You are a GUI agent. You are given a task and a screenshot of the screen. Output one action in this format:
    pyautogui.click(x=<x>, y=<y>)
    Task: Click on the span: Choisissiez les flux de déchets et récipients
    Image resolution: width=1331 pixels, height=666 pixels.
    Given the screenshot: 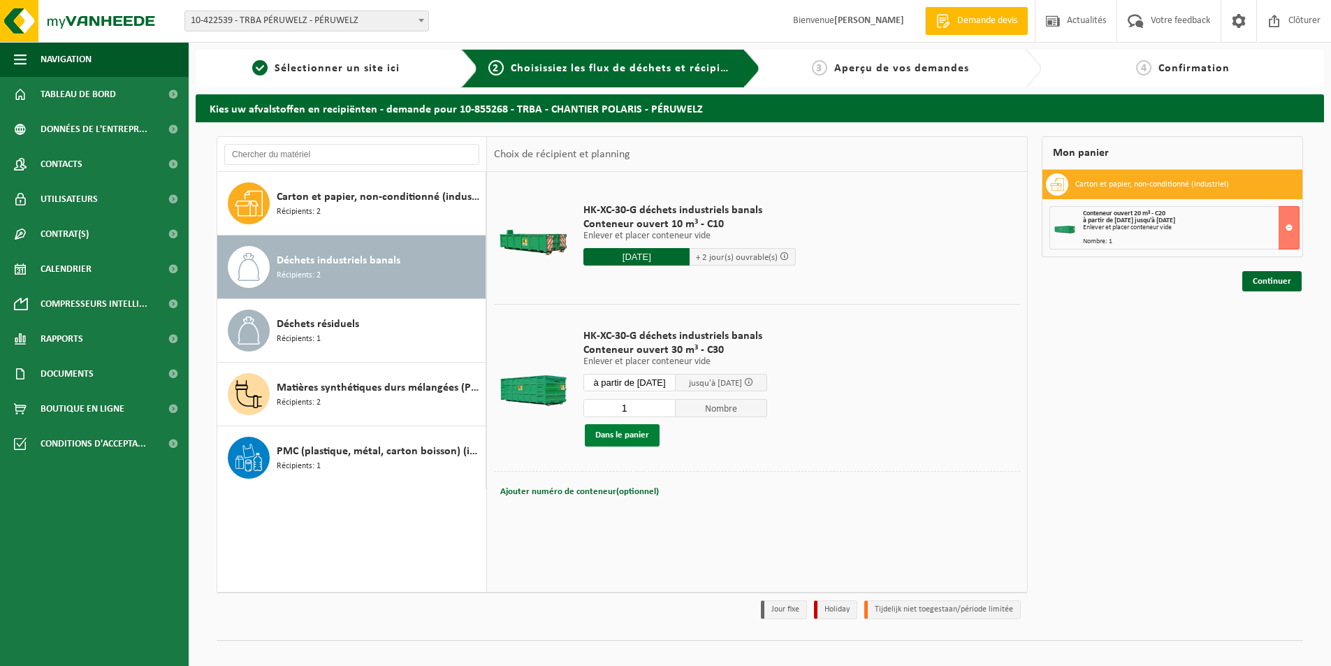 What is the action you would take?
    pyautogui.click(x=627, y=68)
    